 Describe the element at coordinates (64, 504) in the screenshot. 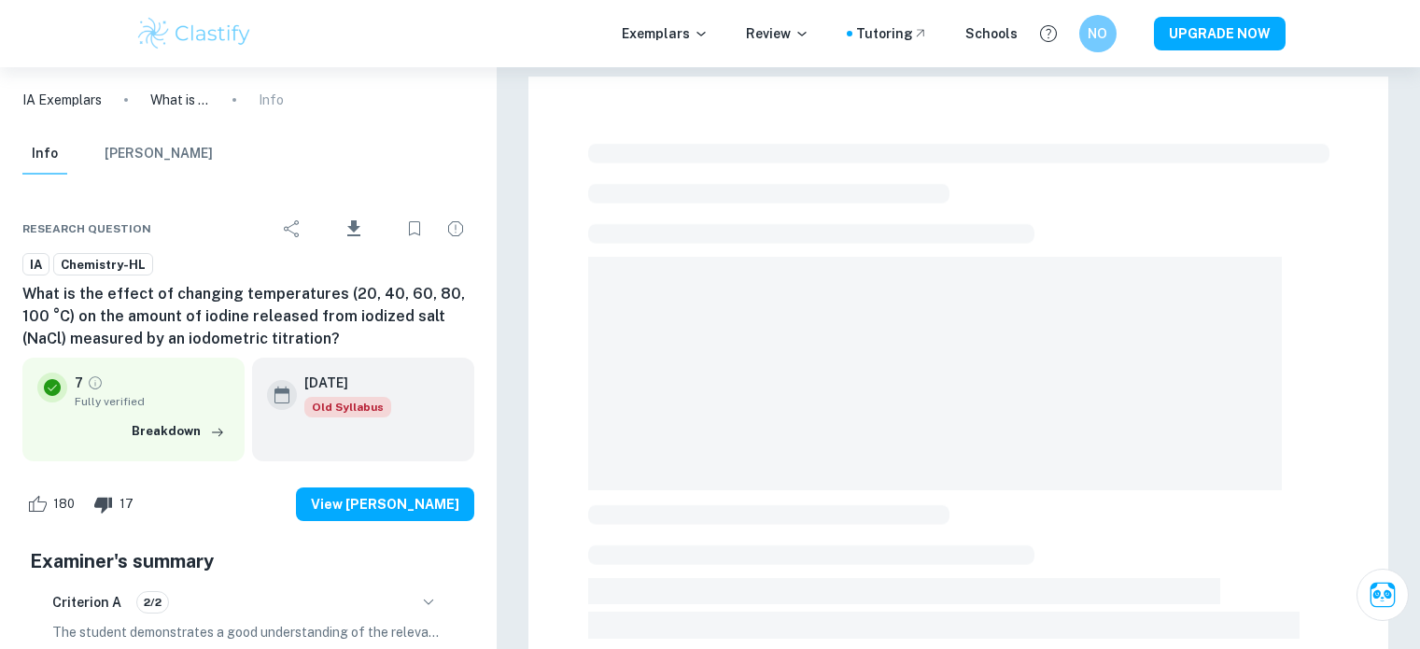

I see `span: 180` at that location.